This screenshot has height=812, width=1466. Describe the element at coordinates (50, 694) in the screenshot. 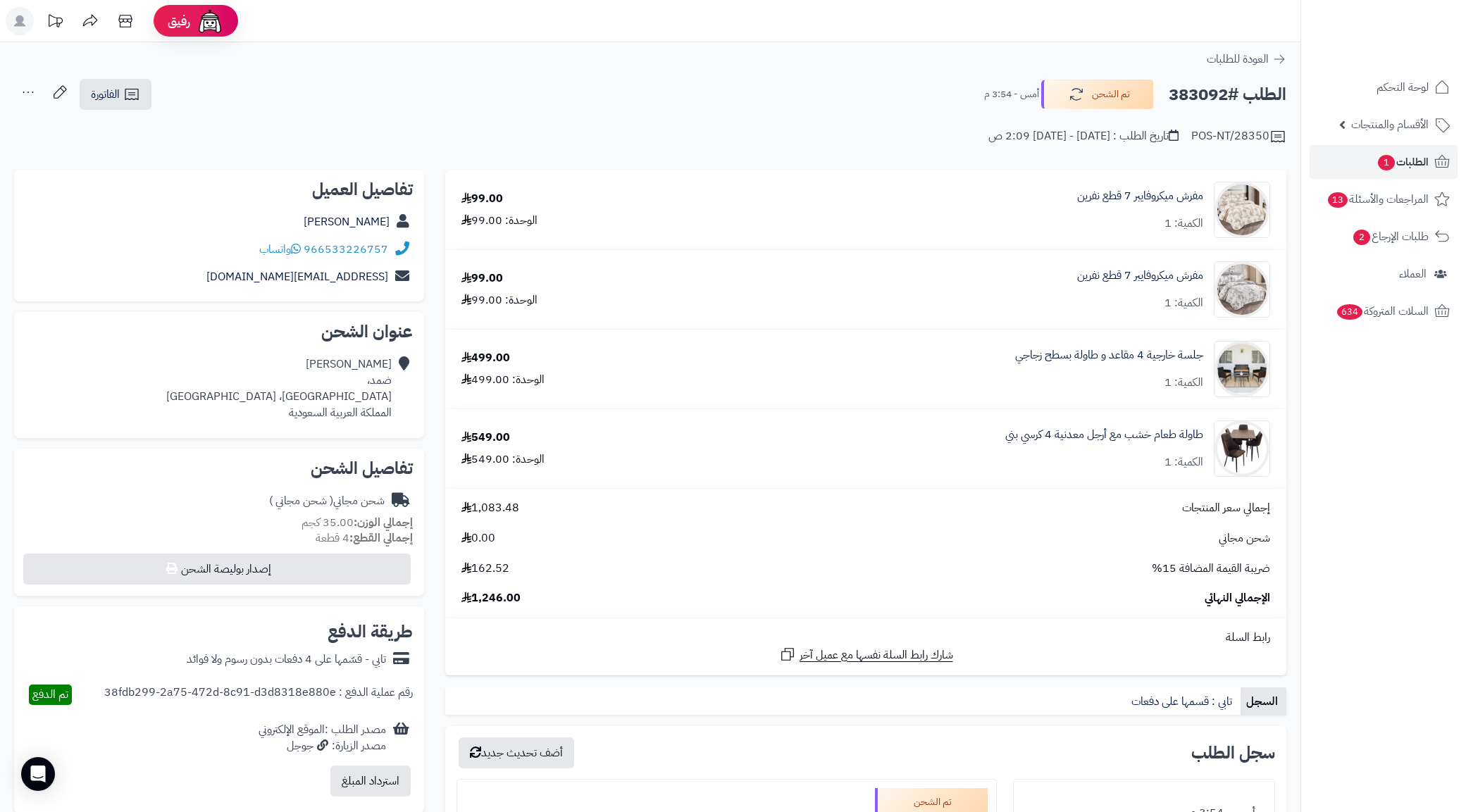

I see `span: تم الدفع` at that location.